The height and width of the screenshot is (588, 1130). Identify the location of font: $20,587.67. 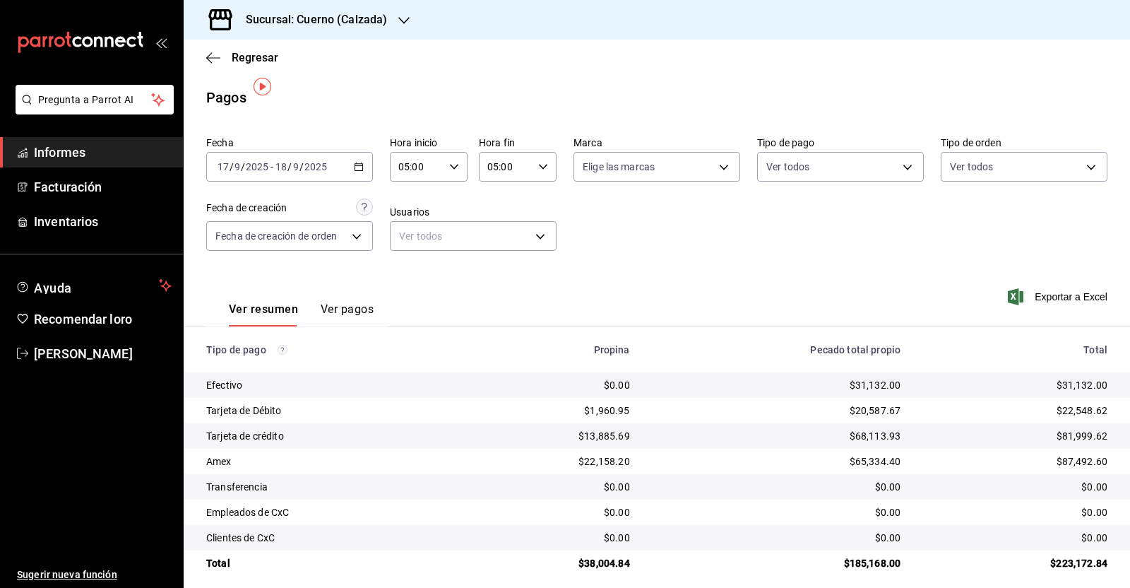
(875, 410).